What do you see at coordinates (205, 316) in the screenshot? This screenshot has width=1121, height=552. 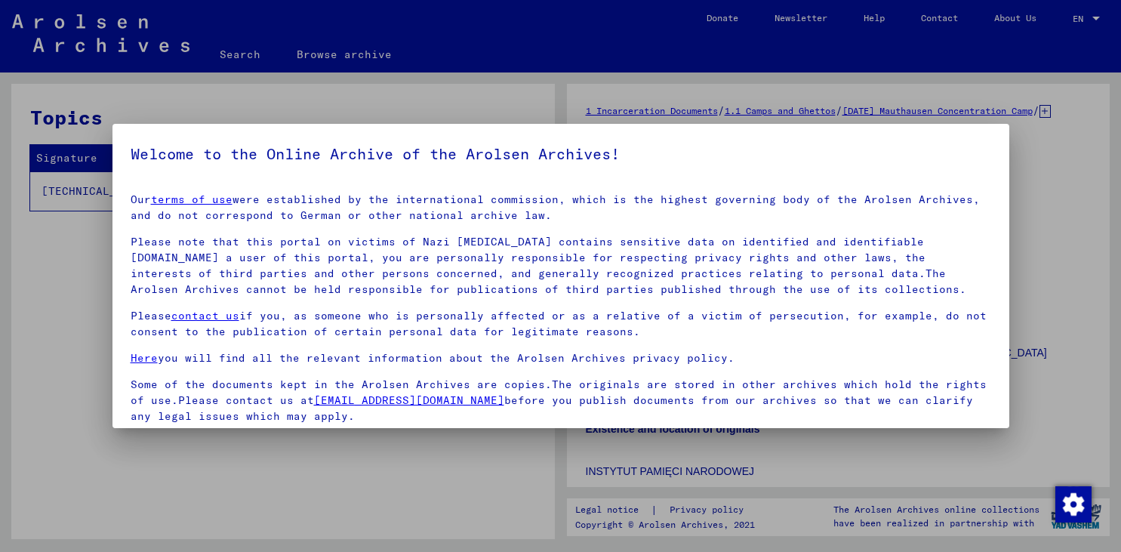 I see `a: contact us` at bounding box center [205, 316].